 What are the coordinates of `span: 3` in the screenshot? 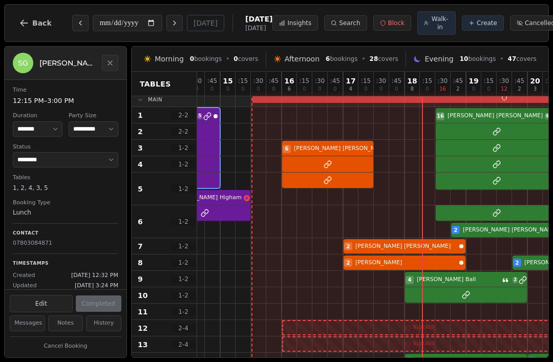 It's located at (140, 148).